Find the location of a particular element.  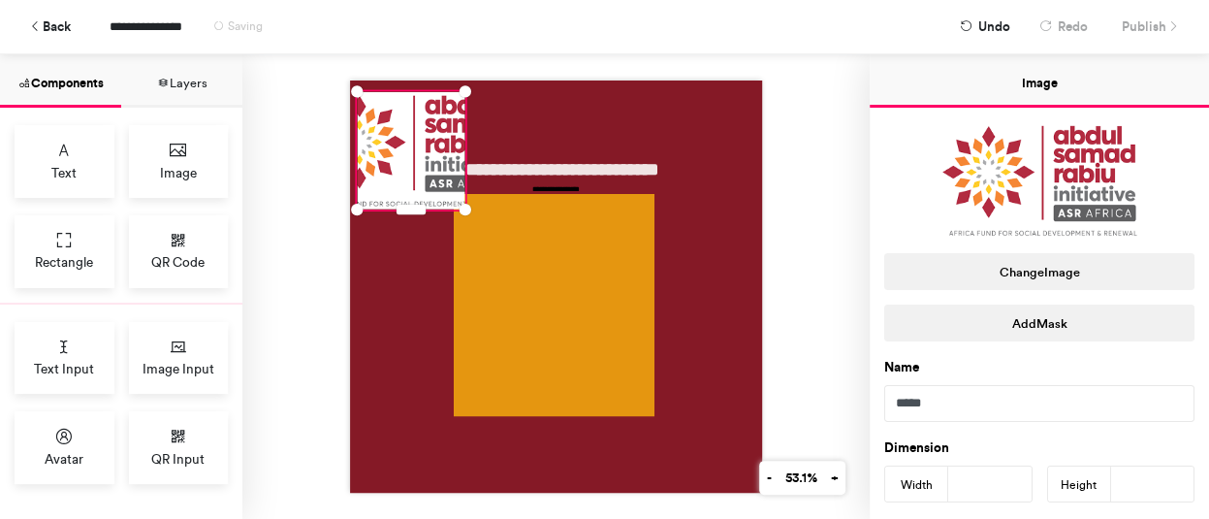

button: Image is located at coordinates (1039, 80).